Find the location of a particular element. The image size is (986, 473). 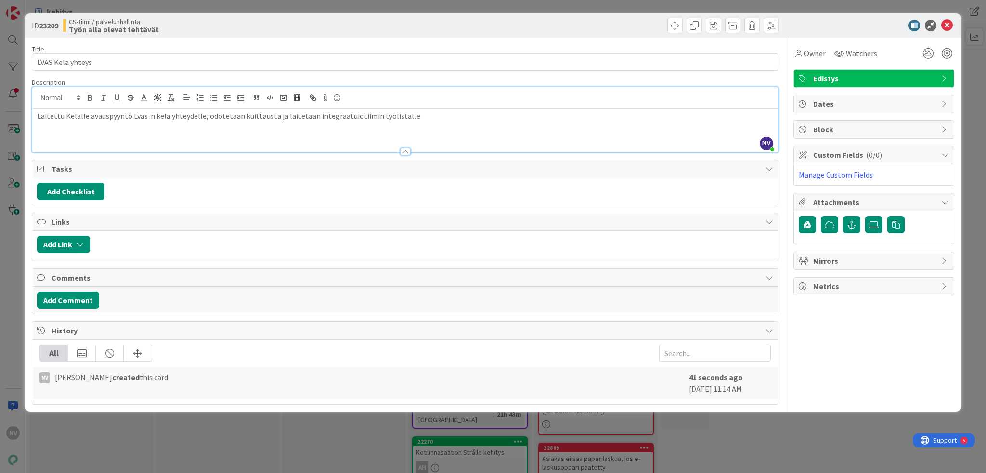

span: Edistys is located at coordinates (875, 78).